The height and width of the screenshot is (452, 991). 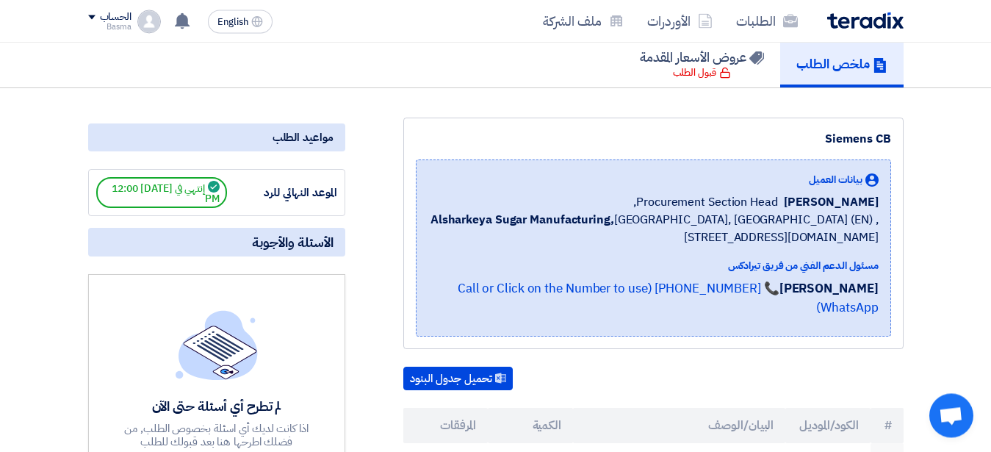 I want to click on a: الأوردرات, so click(x=679, y=21).